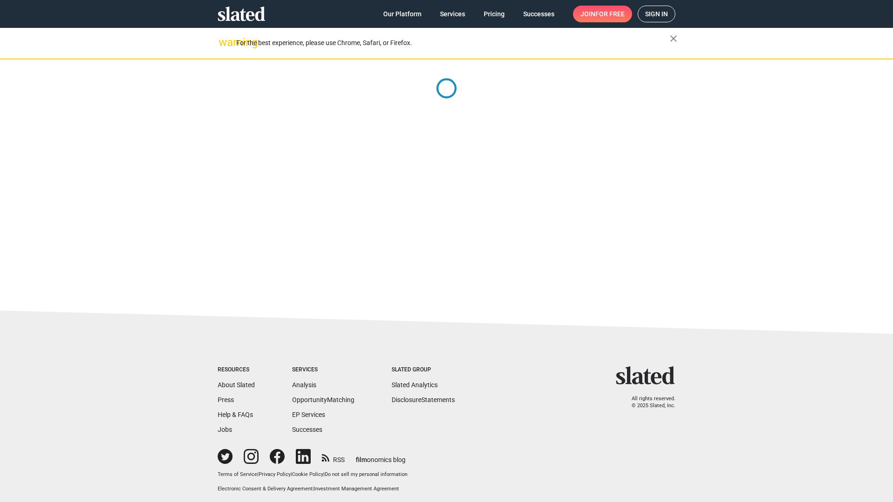  Describe the element at coordinates (402, 14) in the screenshot. I see `a: Our Platform` at that location.